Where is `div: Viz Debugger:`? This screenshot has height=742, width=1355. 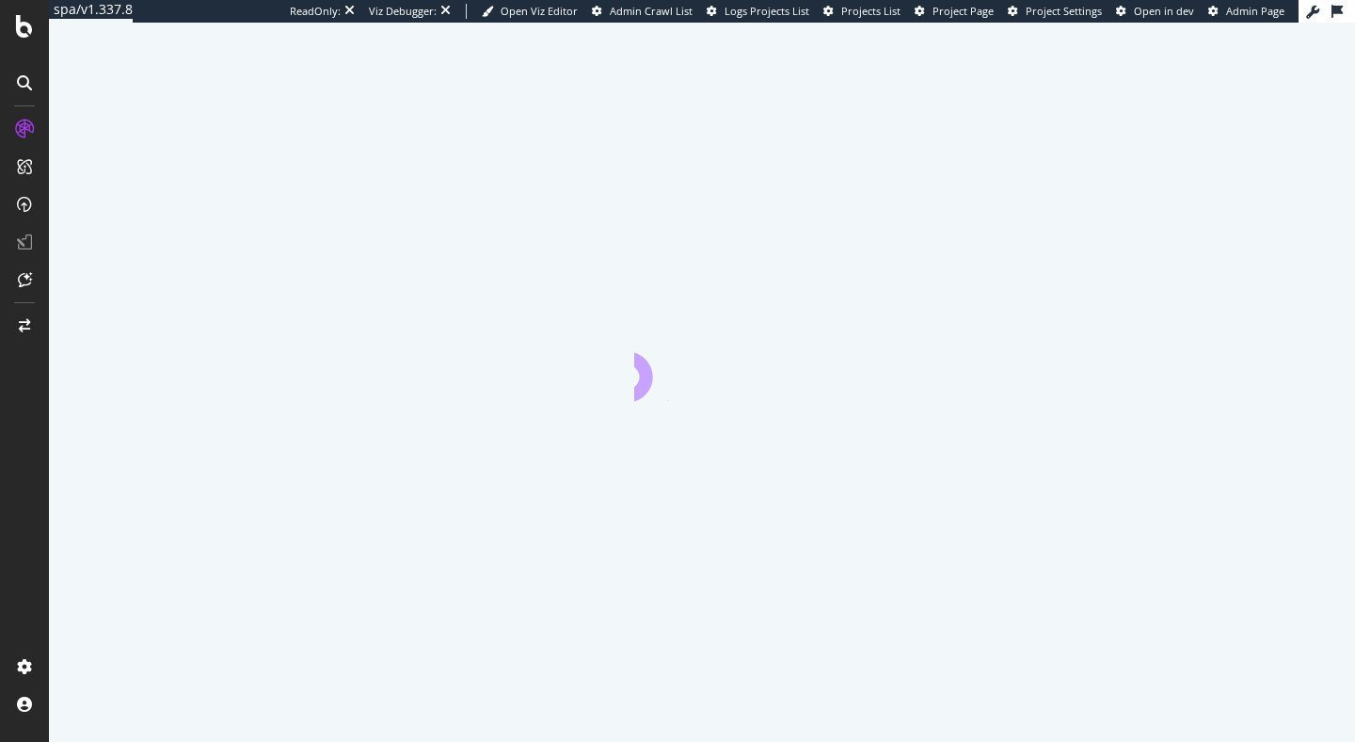 div: Viz Debugger: is located at coordinates (403, 11).